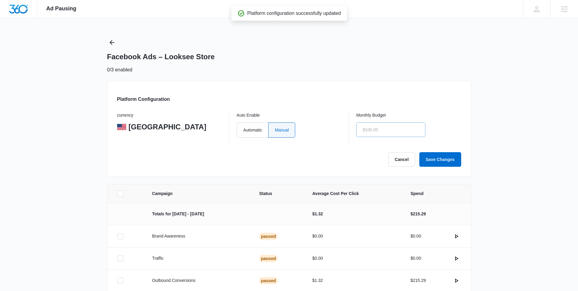  I want to click on h1: Facebook Ads – Looksee Store, so click(161, 57).